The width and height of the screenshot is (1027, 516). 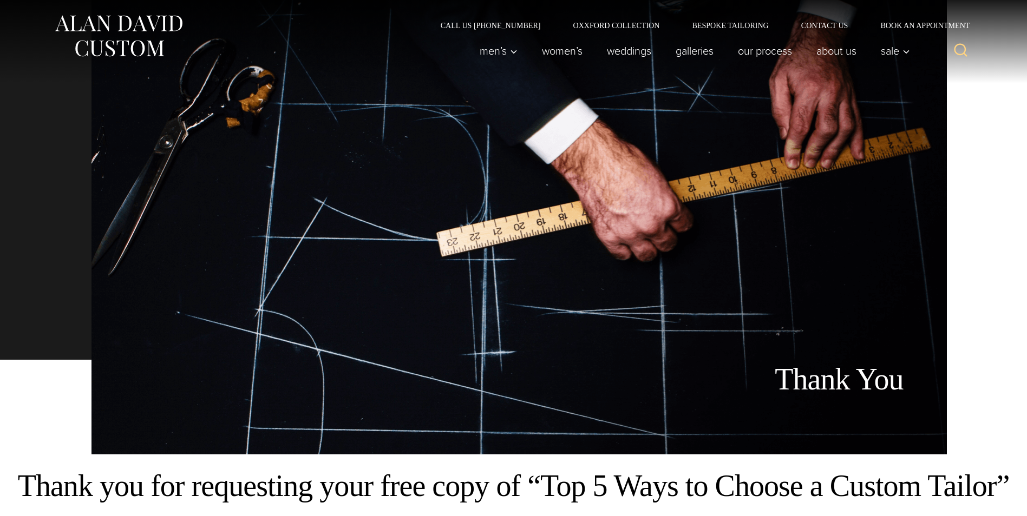 I want to click on a: Book an Appointment, so click(x=919, y=25).